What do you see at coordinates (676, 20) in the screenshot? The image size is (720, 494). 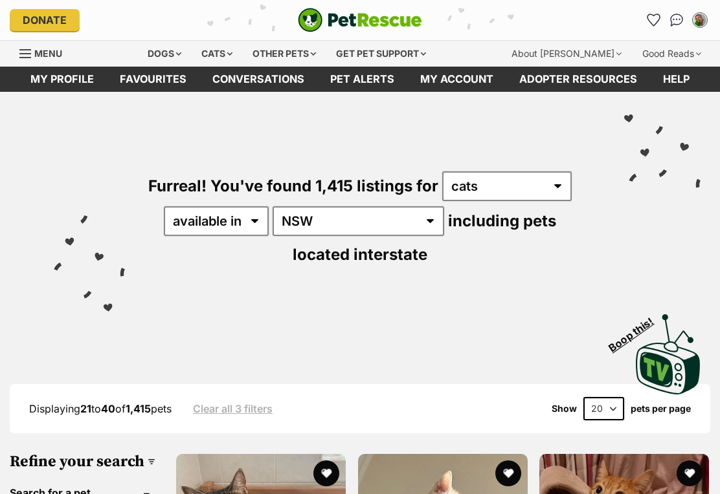 I see `a: Conversations` at bounding box center [676, 20].